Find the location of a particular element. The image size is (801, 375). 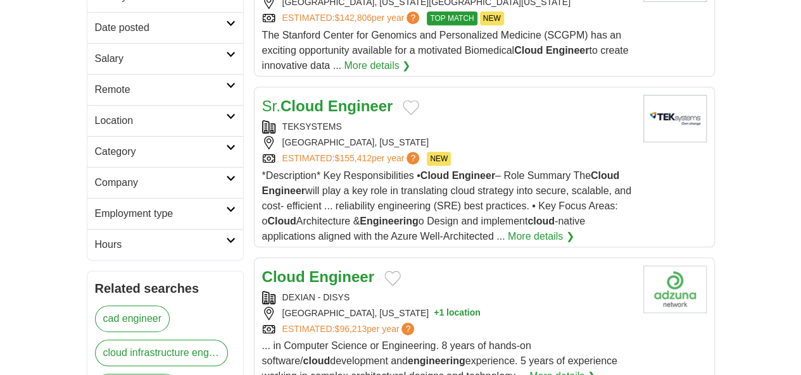

a: Remote is located at coordinates (165, 89).